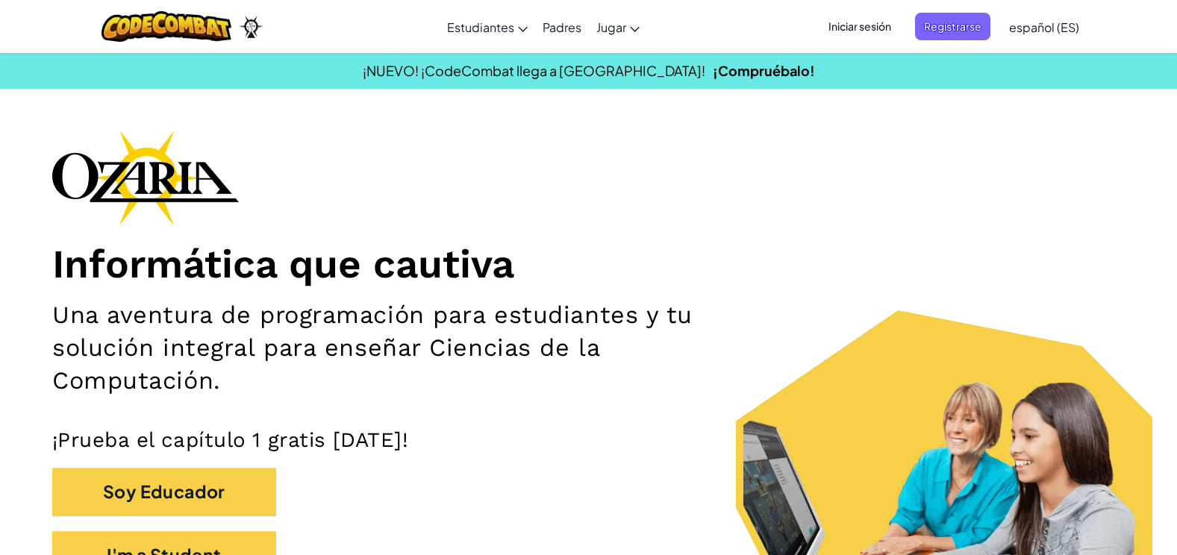  Describe the element at coordinates (1044, 27) in the screenshot. I see `span: español (ES)` at that location.